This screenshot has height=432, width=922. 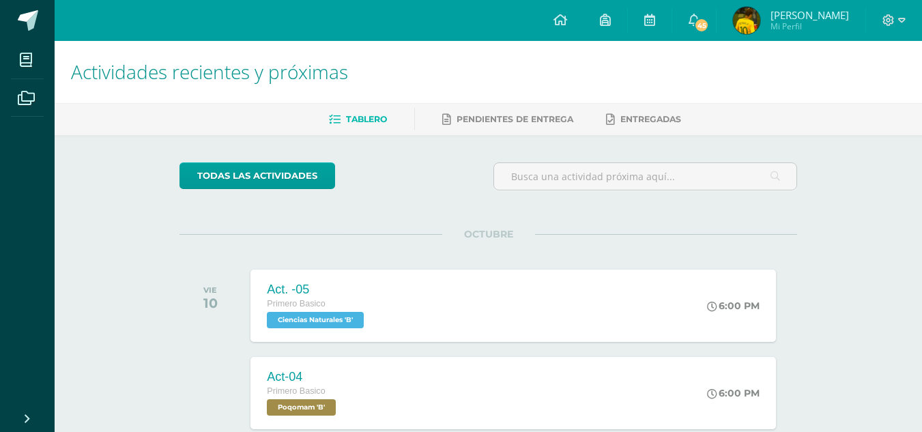 What do you see at coordinates (645, 176) in the screenshot?
I see `input: Busca una actividad próxima aquí...` at bounding box center [645, 176].